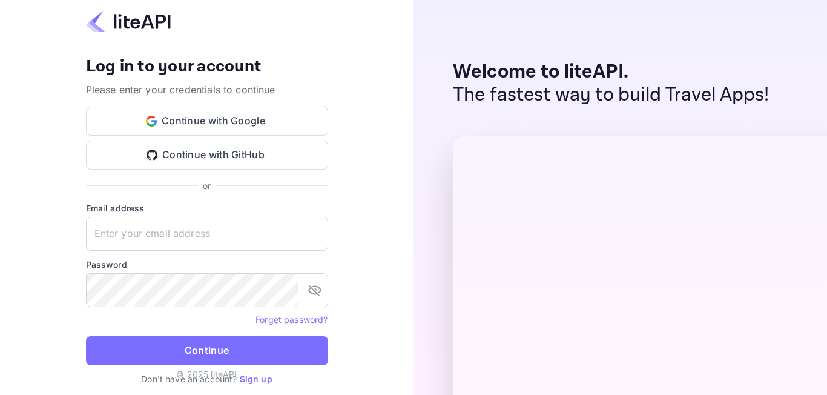  Describe the element at coordinates (128, 21) in the screenshot. I see `img: liteapi` at that location.